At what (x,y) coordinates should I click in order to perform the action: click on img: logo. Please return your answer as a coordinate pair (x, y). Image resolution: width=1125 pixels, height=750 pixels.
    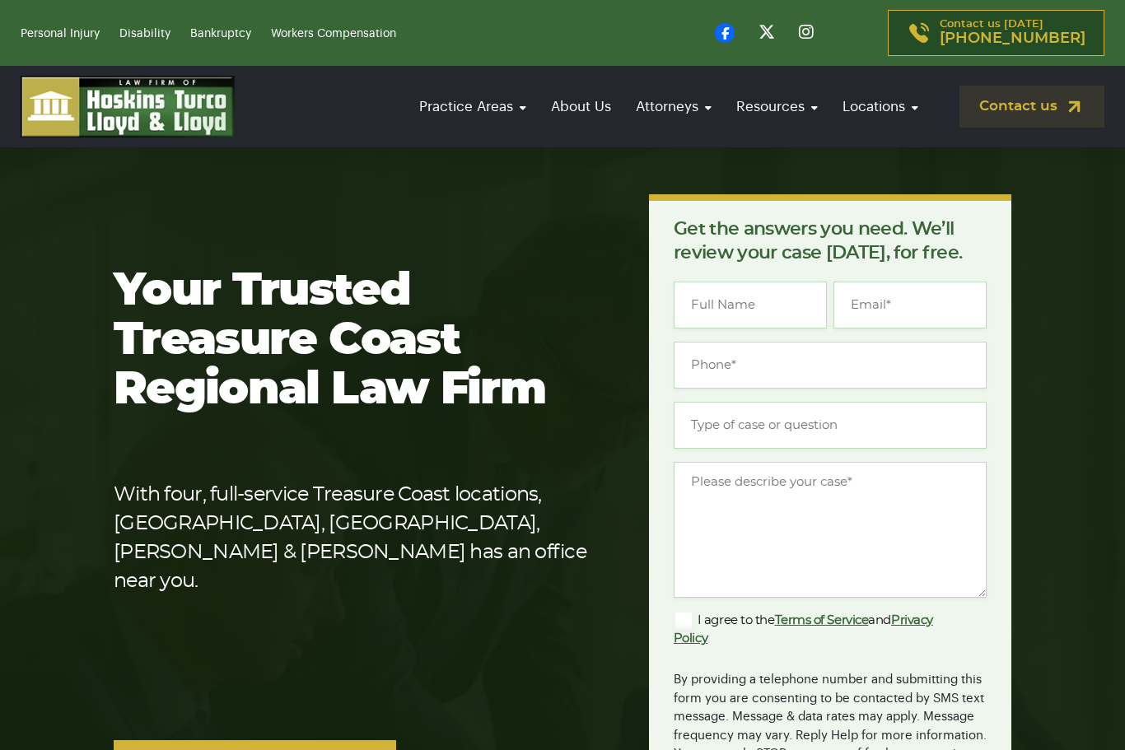
    Looking at the image, I should click on (128, 106).